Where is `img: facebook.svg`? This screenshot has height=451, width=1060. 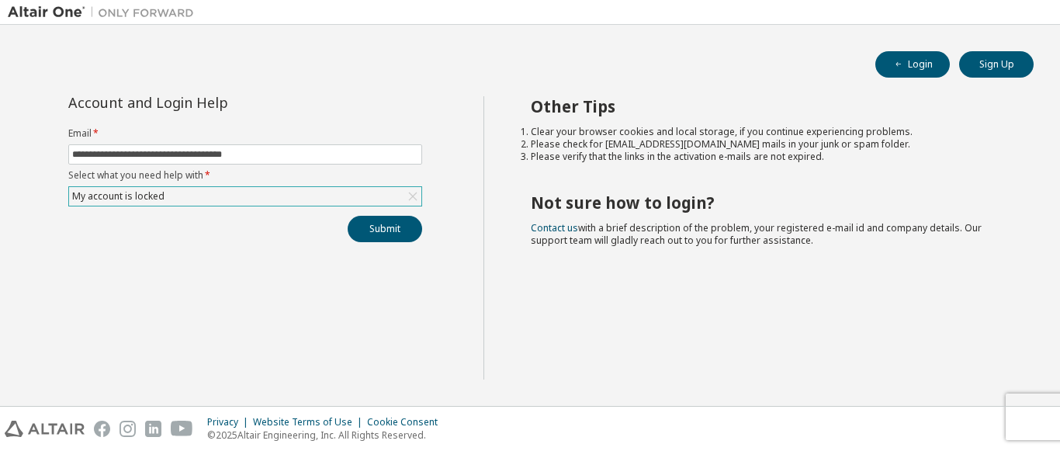
img: facebook.svg is located at coordinates (102, 428).